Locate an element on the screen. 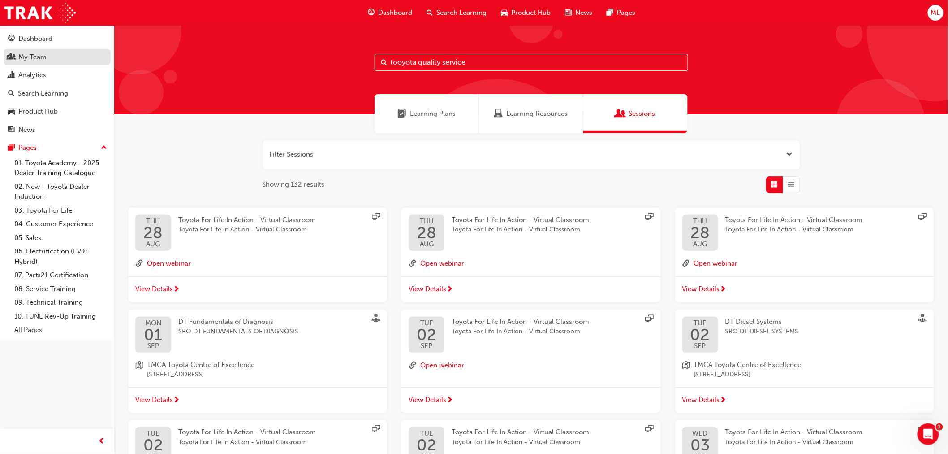  span: 03 is located at coordinates (700, 445).